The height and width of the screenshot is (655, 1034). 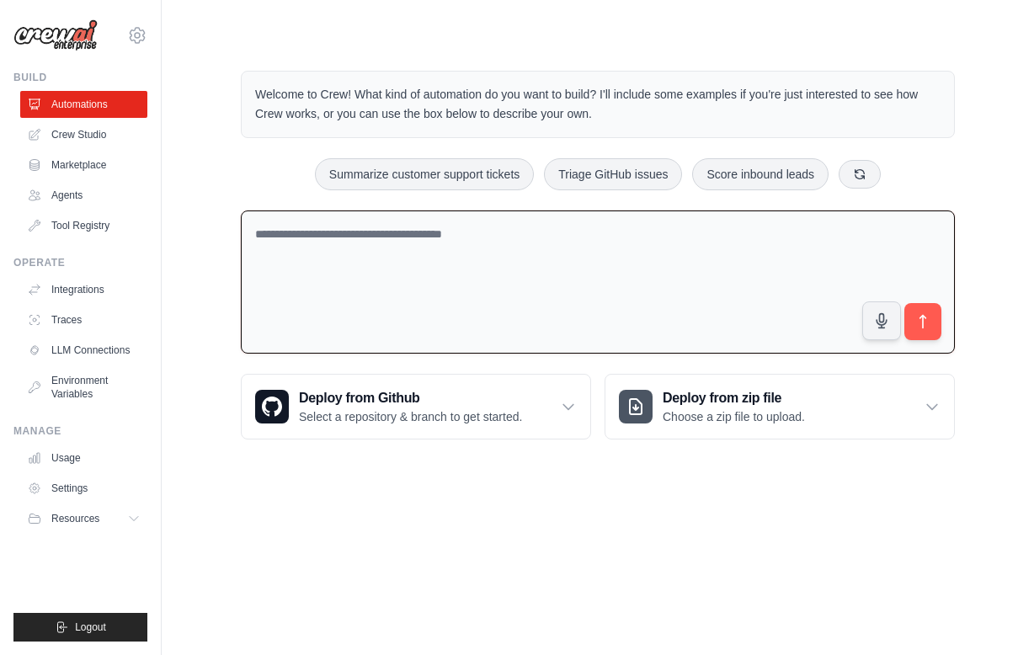 What do you see at coordinates (83, 320) in the screenshot?
I see `a: Traces` at bounding box center [83, 320].